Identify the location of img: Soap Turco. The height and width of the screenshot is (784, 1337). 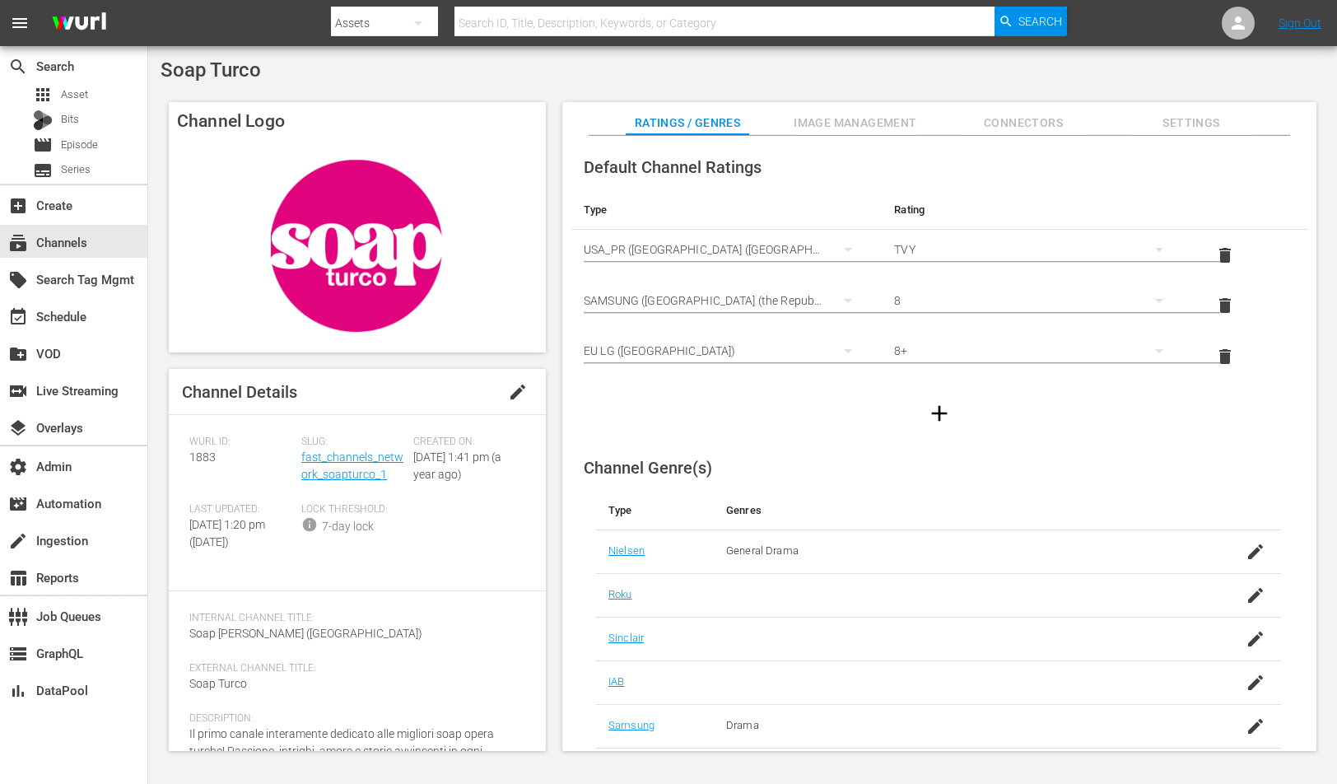
(357, 246).